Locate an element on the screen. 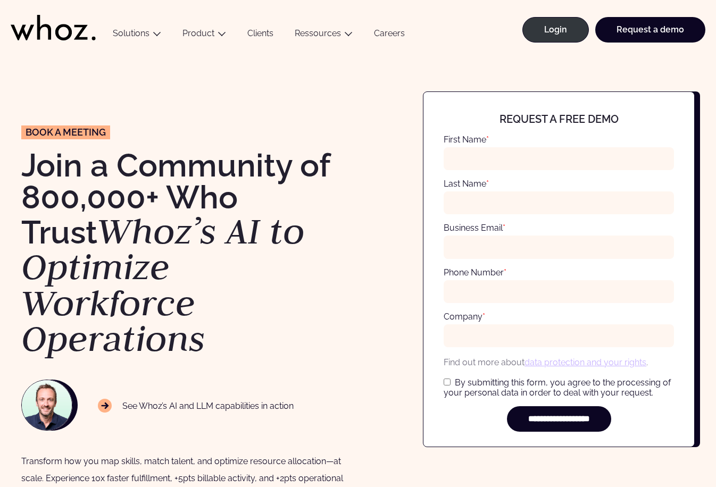 Image resolution: width=716 pixels, height=487 pixels. a: Request a demo is located at coordinates (650, 30).